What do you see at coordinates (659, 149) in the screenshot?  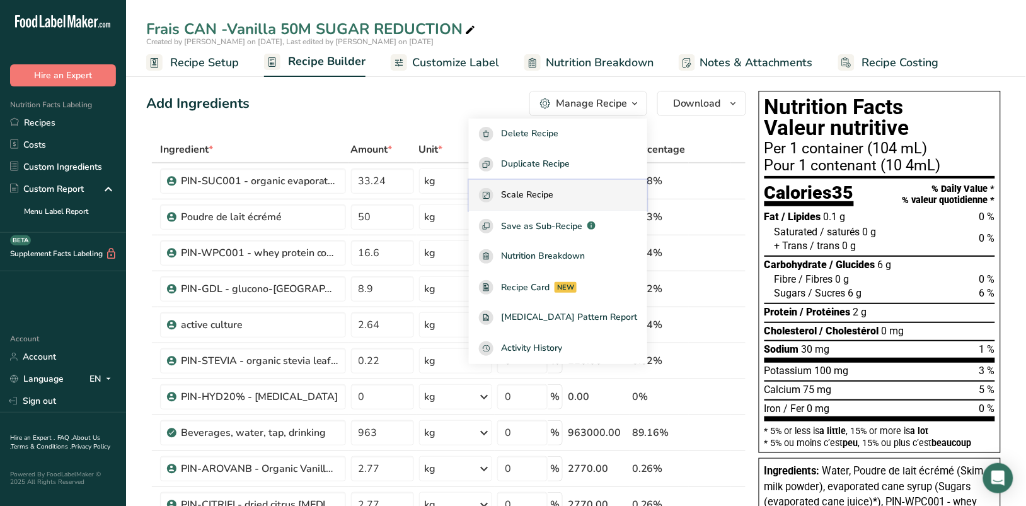 I see `span: Percentage` at bounding box center [659, 149].